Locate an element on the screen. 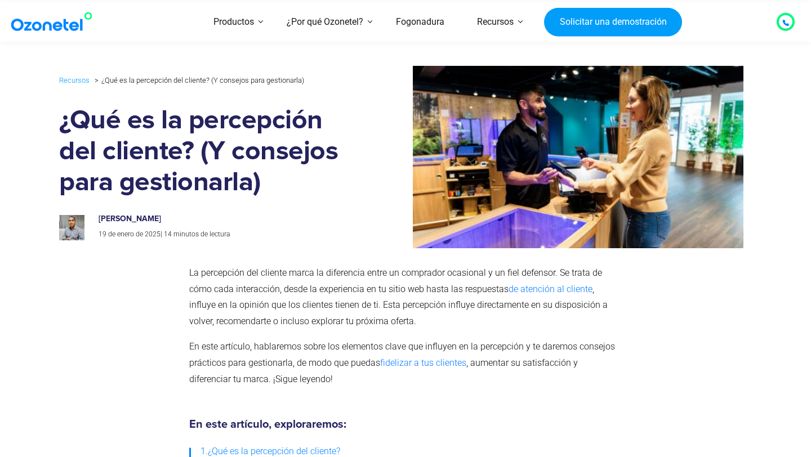 The width and height of the screenshot is (811, 457). font: En este artículo, exploraremos: is located at coordinates (267, 424).